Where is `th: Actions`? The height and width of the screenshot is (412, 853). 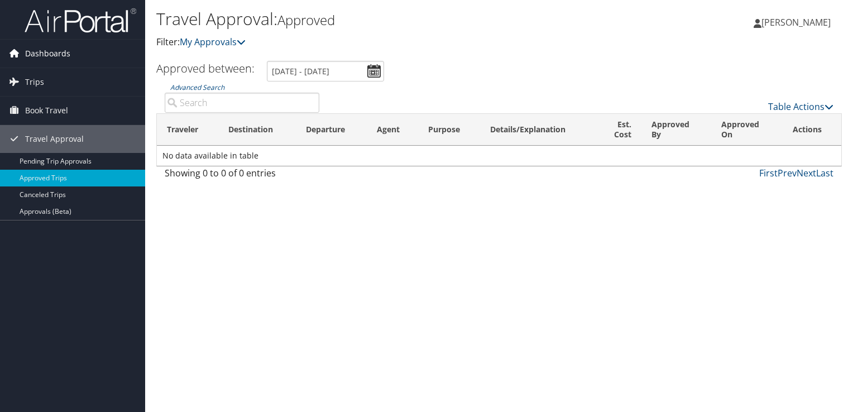
th: Actions is located at coordinates (812, 130).